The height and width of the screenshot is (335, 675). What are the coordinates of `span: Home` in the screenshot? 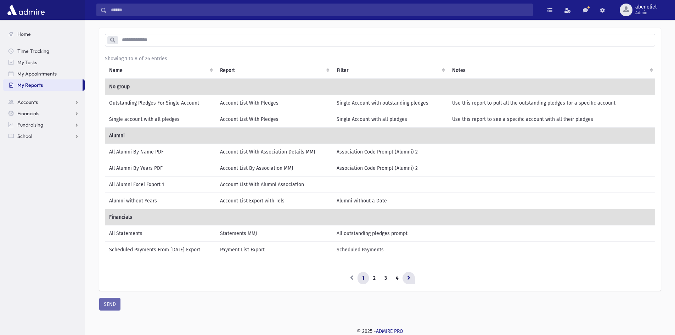 It's located at (24, 34).